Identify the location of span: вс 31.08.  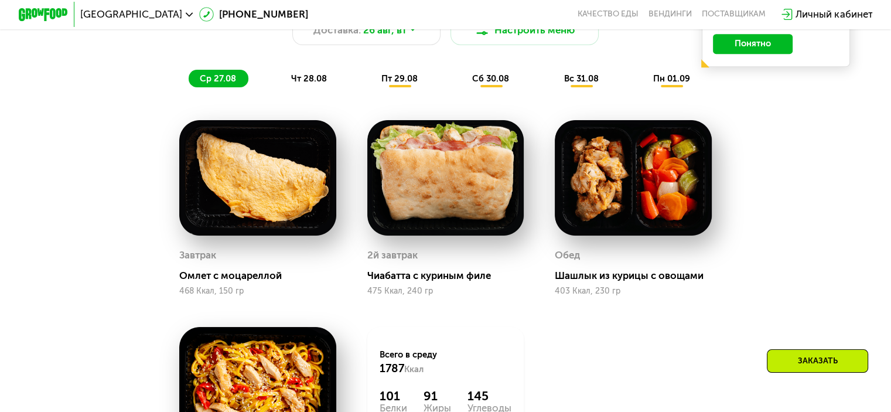
(580, 78).